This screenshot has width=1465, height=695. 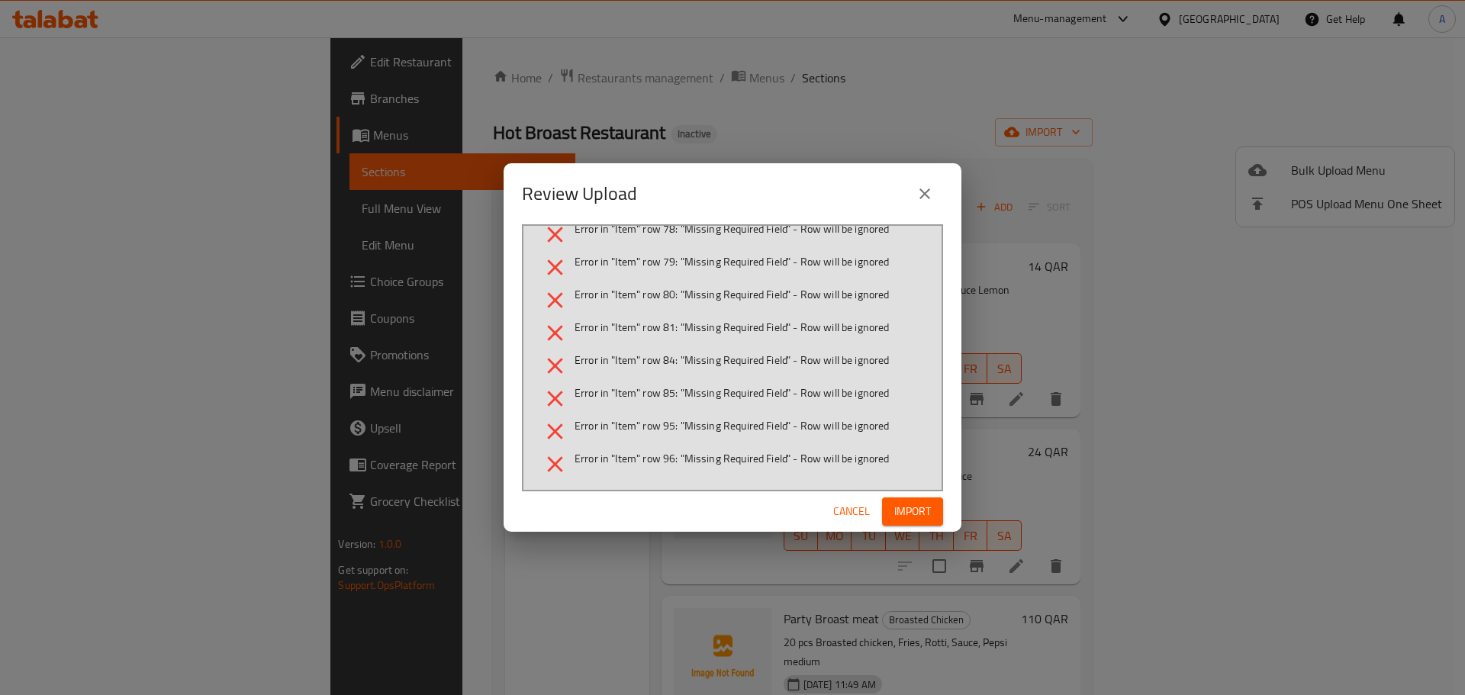 What do you see at coordinates (732, 459) in the screenshot?
I see `span: Error in "Item" row 96: "Missing Required Field" - Row will be ignored` at bounding box center [732, 459].